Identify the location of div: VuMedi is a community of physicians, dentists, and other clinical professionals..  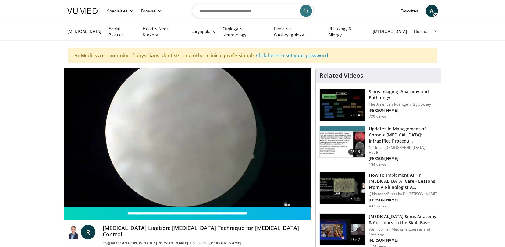
(253, 55).